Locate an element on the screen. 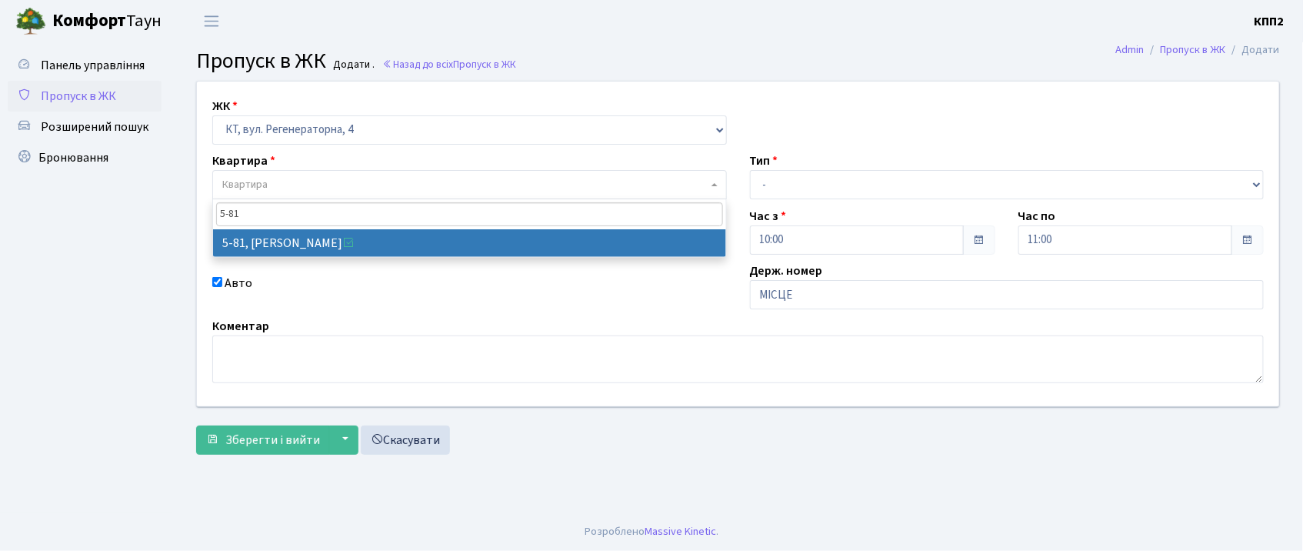 This screenshot has width=1303, height=551. button: Зберегти і вийти is located at coordinates (263, 440).